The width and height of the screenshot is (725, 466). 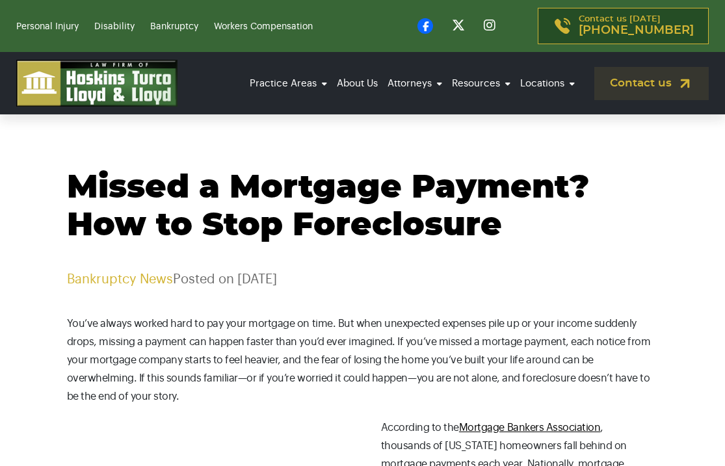 I want to click on a: Resources, so click(x=481, y=83).